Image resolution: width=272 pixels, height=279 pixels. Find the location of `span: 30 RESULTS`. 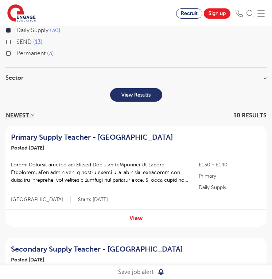

span: 30 RESULTS is located at coordinates (250, 115).